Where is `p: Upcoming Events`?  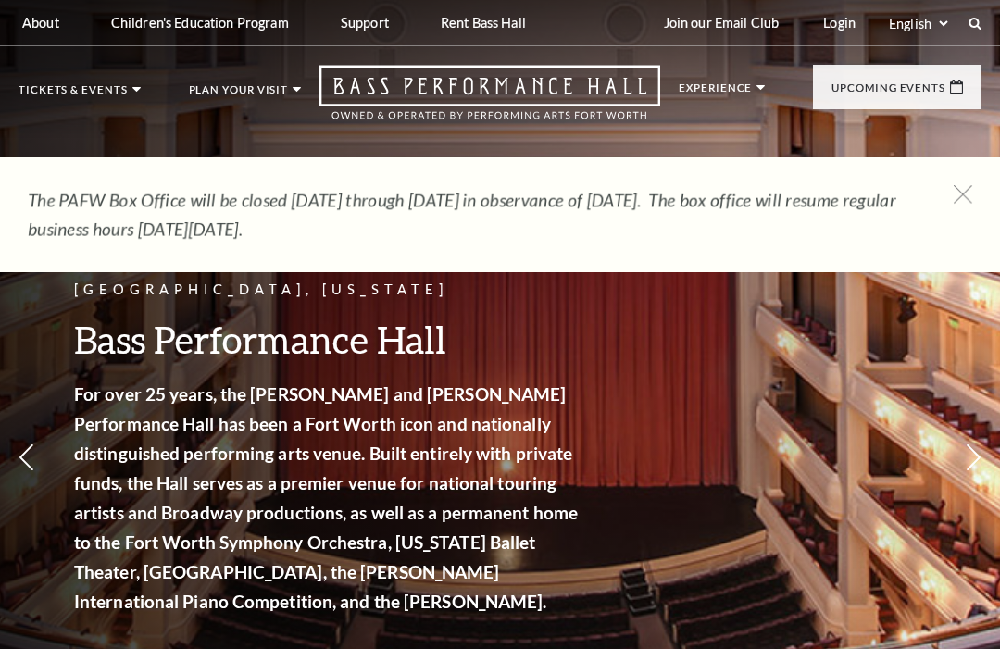 p: Upcoming Events is located at coordinates (888, 93).